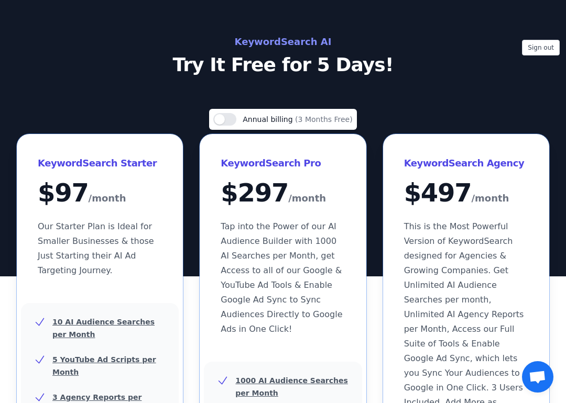 This screenshot has width=566, height=403. Describe the element at coordinates (103, 329) in the screenshot. I see `u: 10 AI Audience Searches per Month` at that location.